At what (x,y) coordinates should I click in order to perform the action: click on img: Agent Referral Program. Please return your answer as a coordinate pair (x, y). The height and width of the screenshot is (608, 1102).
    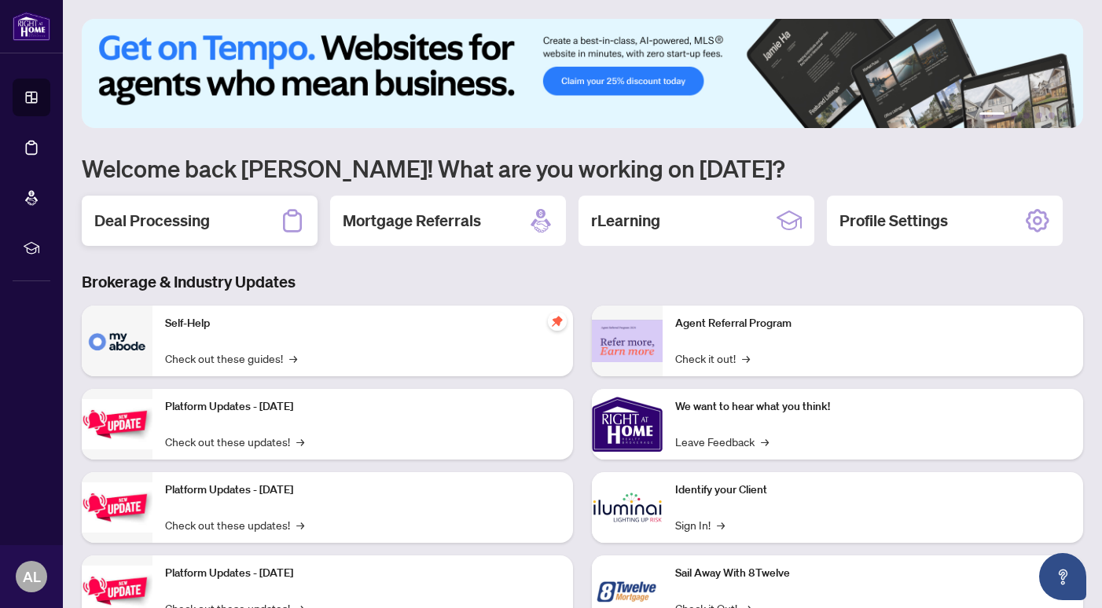
    Looking at the image, I should click on (627, 341).